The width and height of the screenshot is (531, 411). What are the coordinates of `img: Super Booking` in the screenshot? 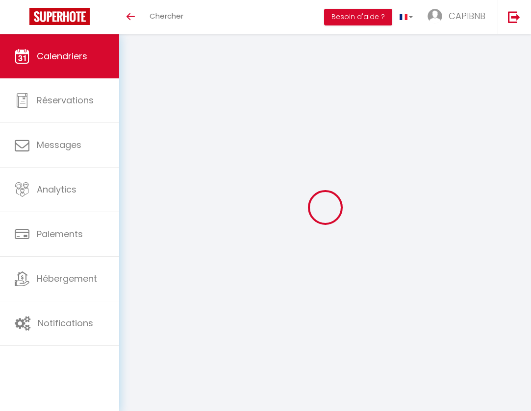 It's located at (59, 16).